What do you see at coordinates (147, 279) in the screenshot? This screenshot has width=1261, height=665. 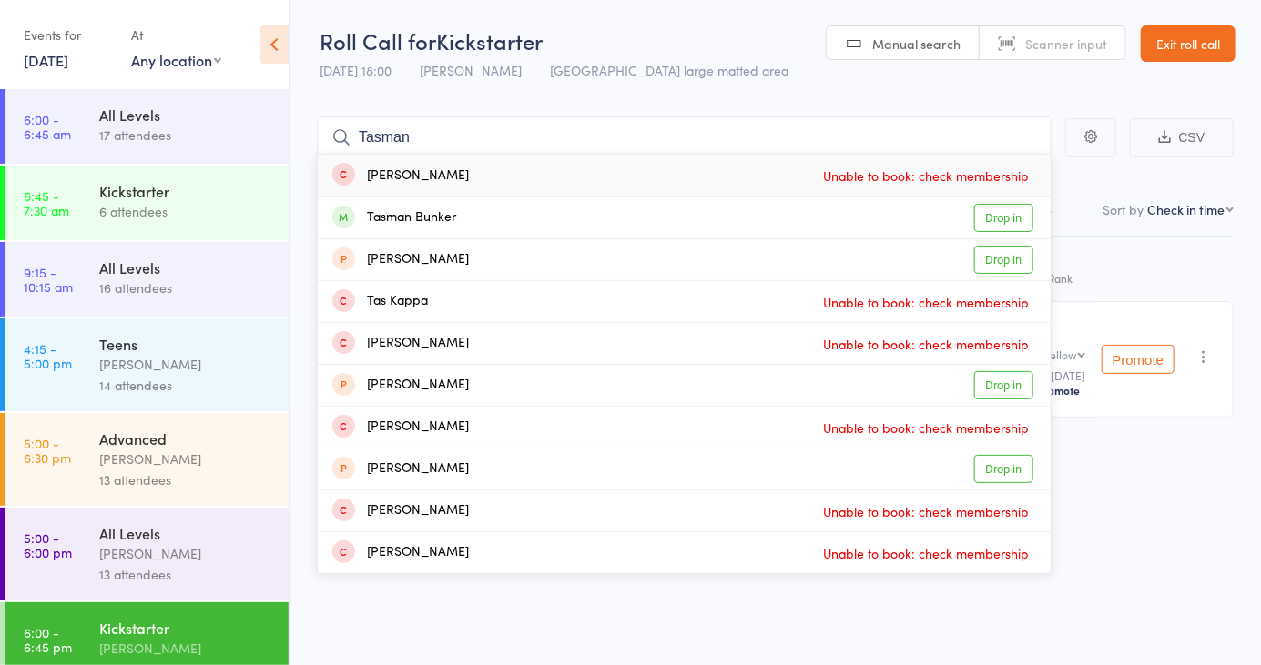 I see `a: 9:15 -10:15 amAll Levels16 attendees` at bounding box center [147, 279].